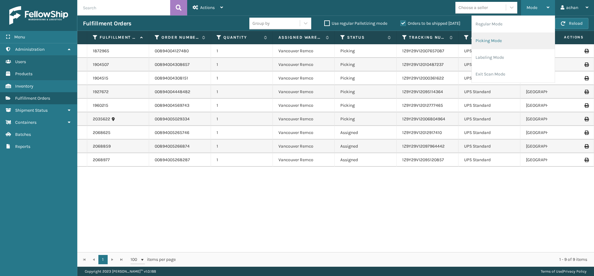 The width and height of the screenshot is (594, 276). Describe the element at coordinates (513, 74) in the screenshot. I see `li: Exit Scan Mode` at that location.